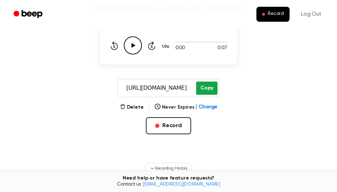  Describe the element at coordinates (167, 47) in the screenshot. I see `button: 1.0x` at that location.